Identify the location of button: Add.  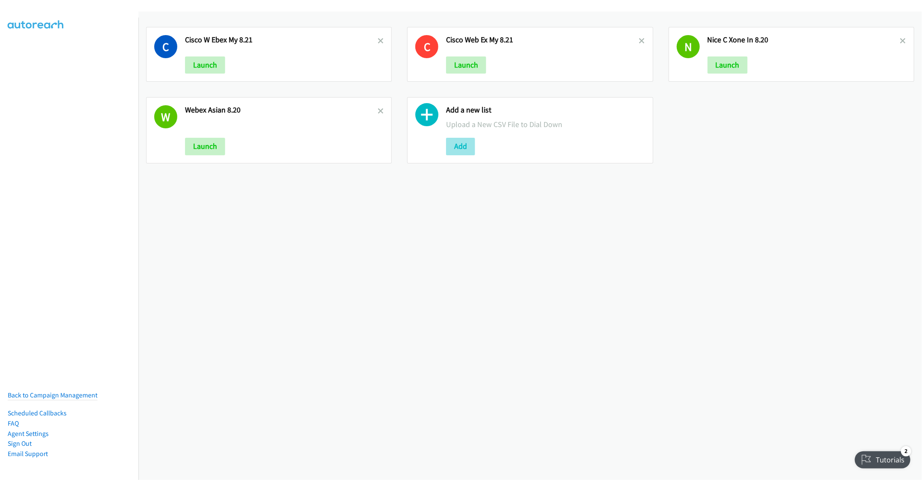
(461, 146).